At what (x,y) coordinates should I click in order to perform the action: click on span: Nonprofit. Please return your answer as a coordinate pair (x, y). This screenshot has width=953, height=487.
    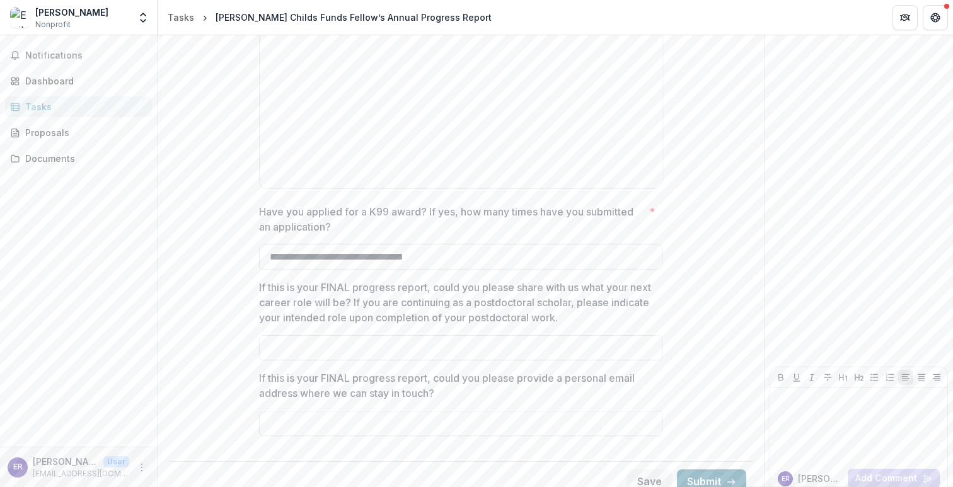
    Looking at the image, I should click on (53, 25).